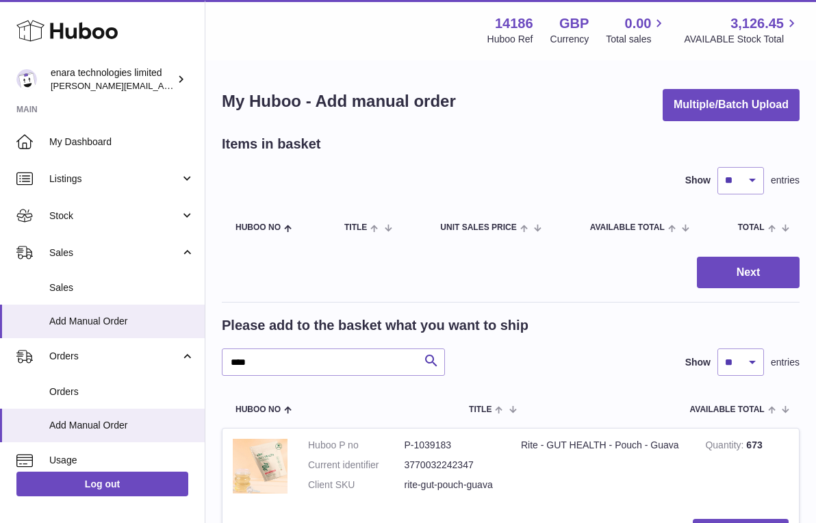  What do you see at coordinates (636, 39) in the screenshot?
I see `span: Total sales` at bounding box center [636, 39].